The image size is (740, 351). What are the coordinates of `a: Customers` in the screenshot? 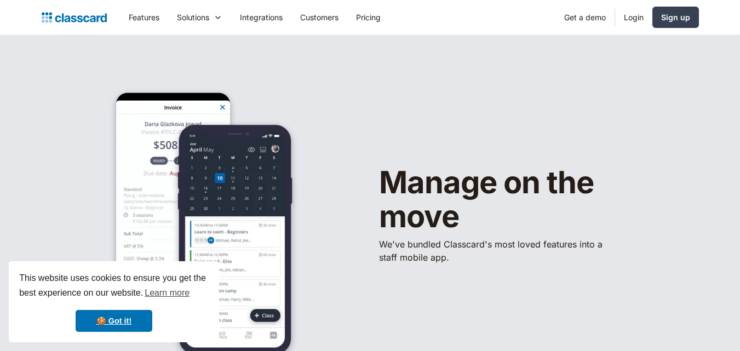 It's located at (319, 17).